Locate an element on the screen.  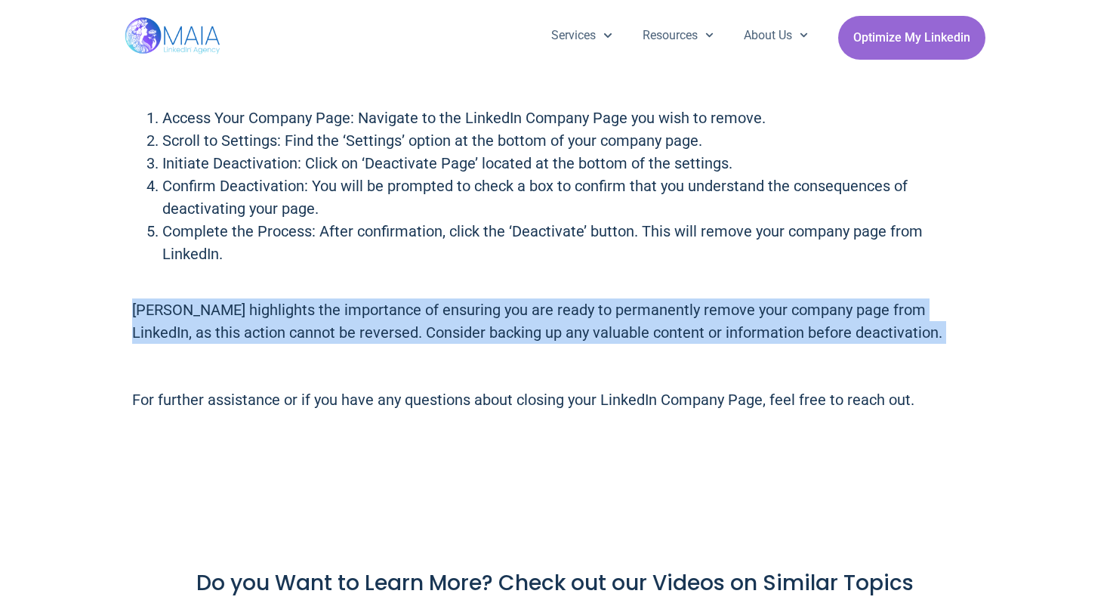
li: Initiate Deactivation: Click on ‘Deactivate Page’ located at the bottom of the settings. is located at coordinates (570, 163).